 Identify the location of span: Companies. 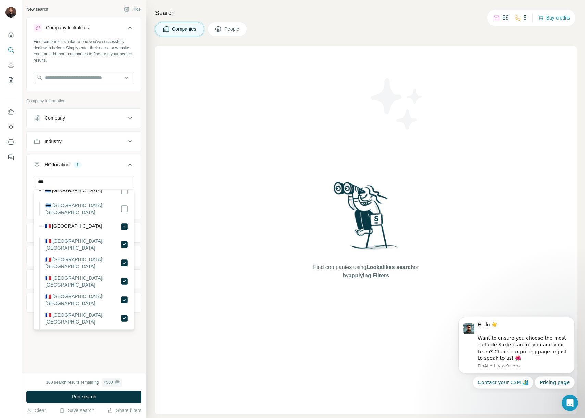
(184, 29).